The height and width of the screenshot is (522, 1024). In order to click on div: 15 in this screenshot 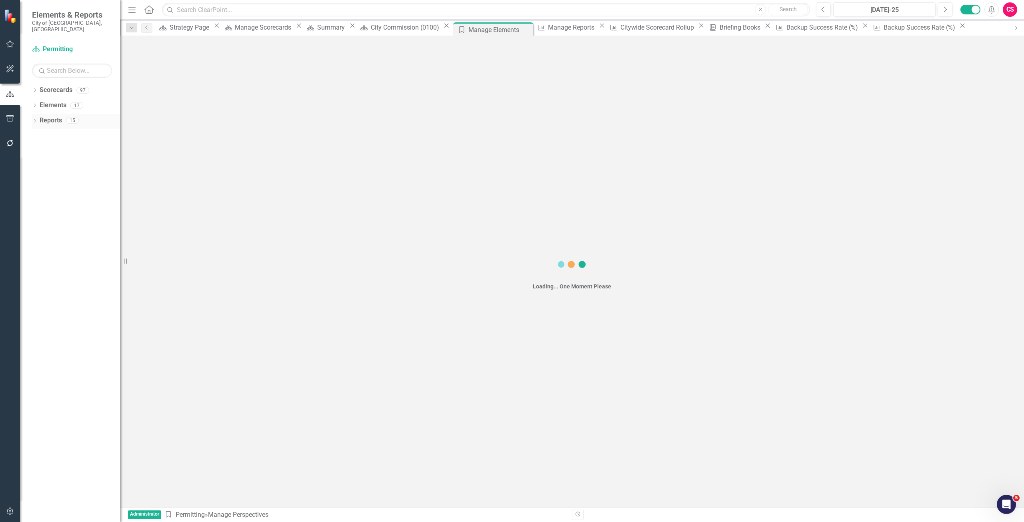, I will do `click(72, 120)`.